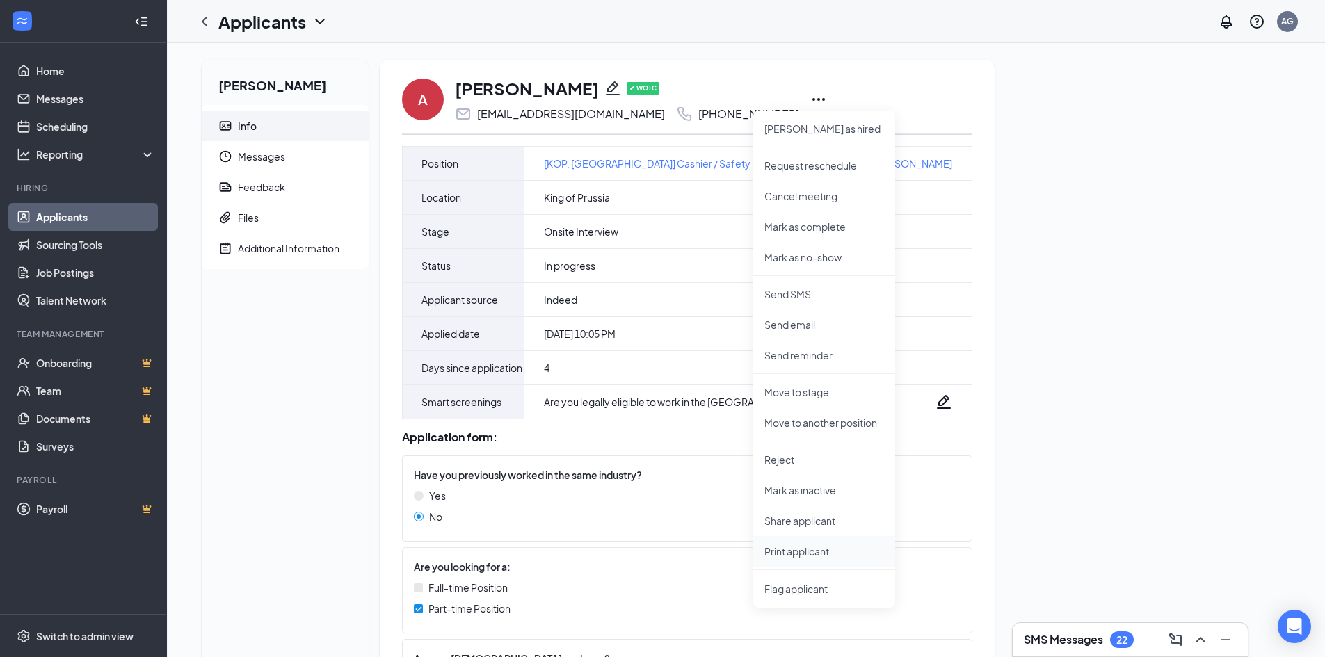  I want to click on button: Minimize, so click(1226, 640).